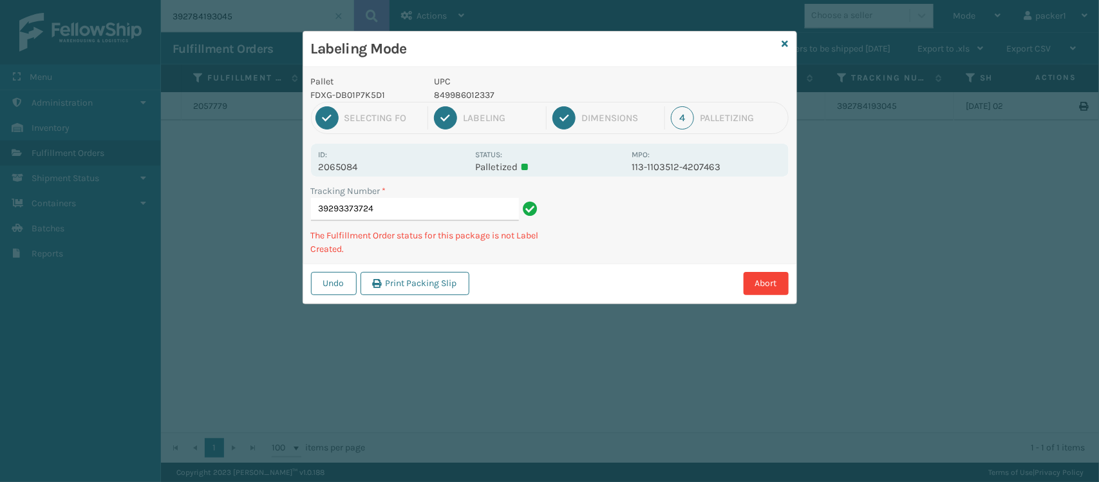 This screenshot has height=482, width=1099. Describe the element at coordinates (415, 283) in the screenshot. I see `button: Print Packing Slip` at that location.